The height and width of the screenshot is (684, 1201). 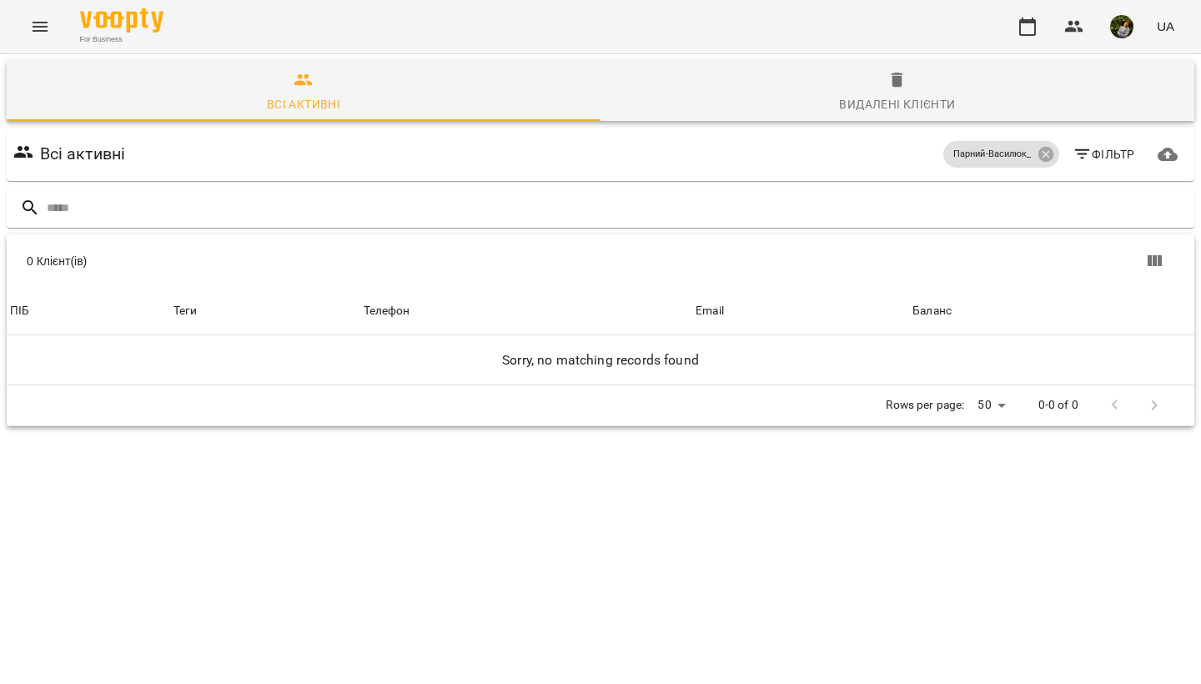 I want to click on h6: Всі активні, so click(x=83, y=153).